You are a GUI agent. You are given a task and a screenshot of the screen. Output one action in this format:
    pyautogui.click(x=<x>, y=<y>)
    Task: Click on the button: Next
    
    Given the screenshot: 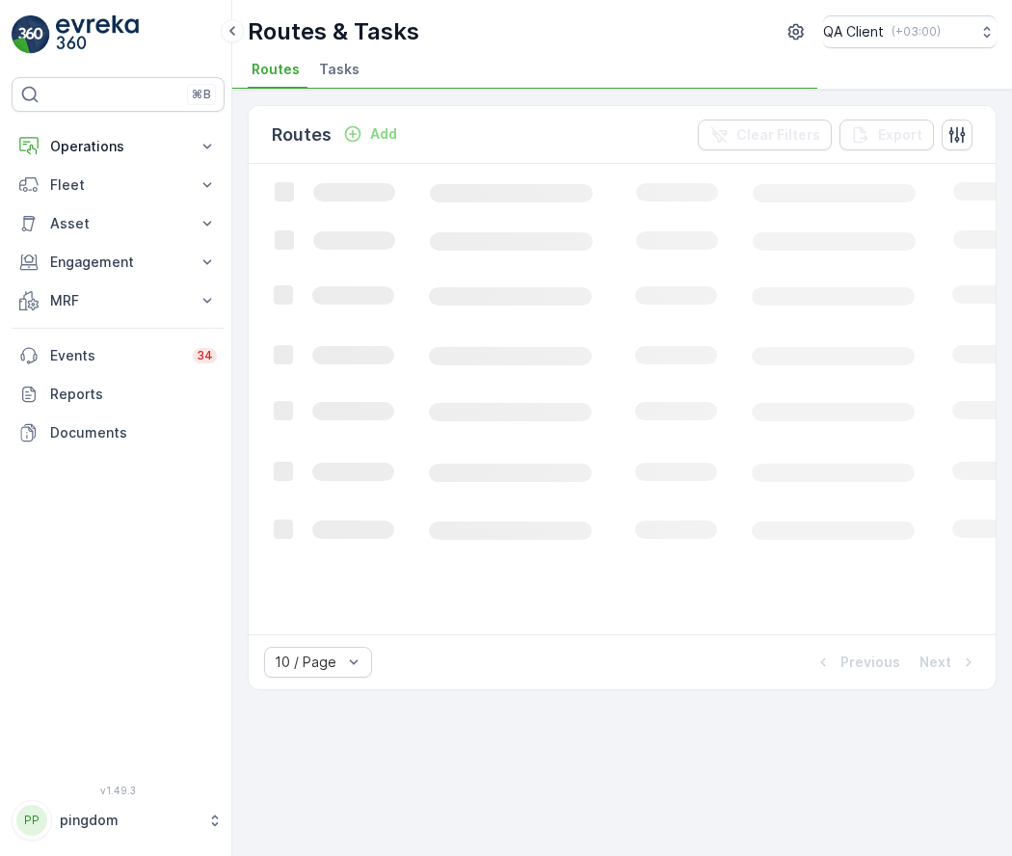 What is the action you would take?
    pyautogui.click(x=949, y=662)
    